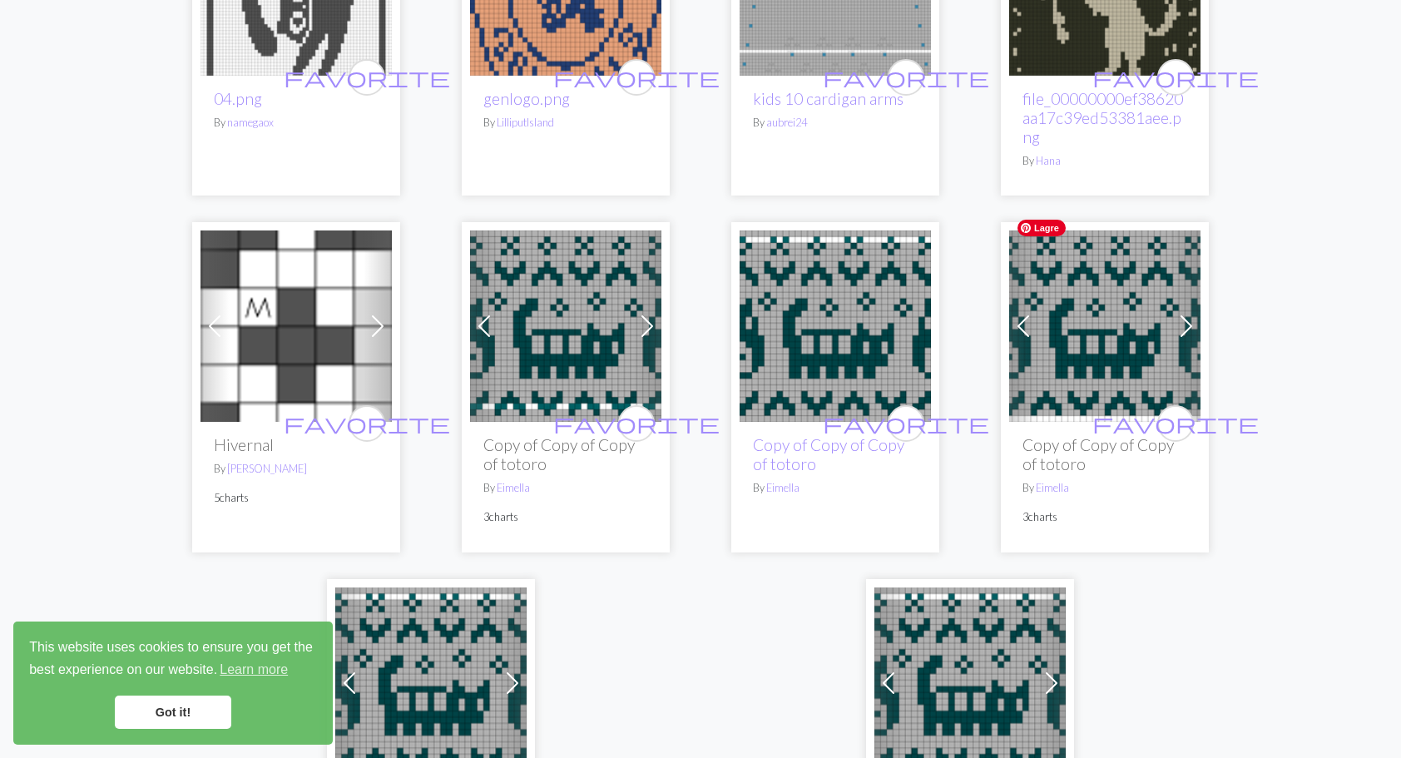 The width and height of the screenshot is (1401, 758). What do you see at coordinates (527, 98) in the screenshot?
I see `a: genlogo.png` at bounding box center [527, 98].